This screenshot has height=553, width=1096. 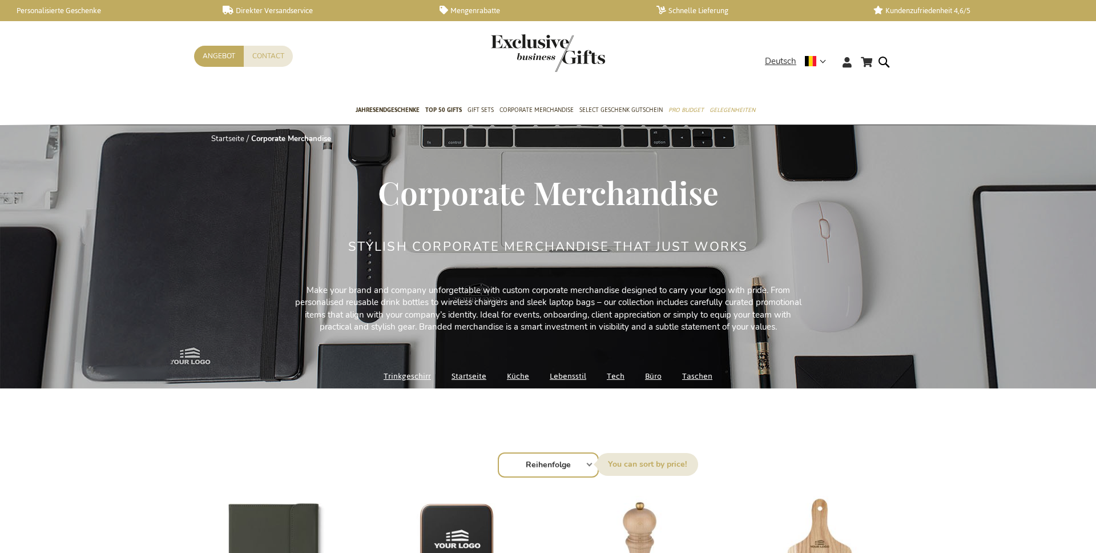 What do you see at coordinates (548, 53) in the screenshot?
I see `img: Exclusive Business gifts logo` at bounding box center [548, 53].